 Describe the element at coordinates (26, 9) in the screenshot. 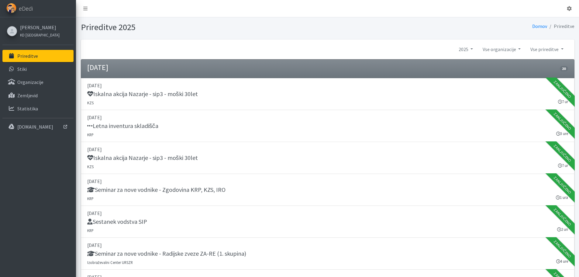

I see `span: eDedi` at that location.